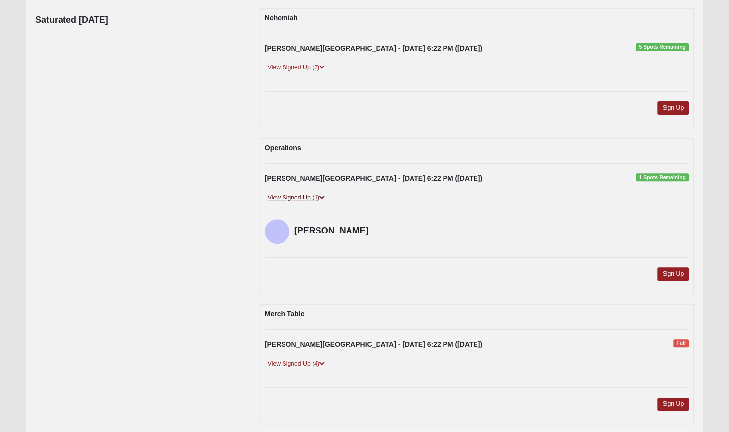 This screenshot has width=729, height=432. I want to click on strong: Merch Table, so click(284, 313).